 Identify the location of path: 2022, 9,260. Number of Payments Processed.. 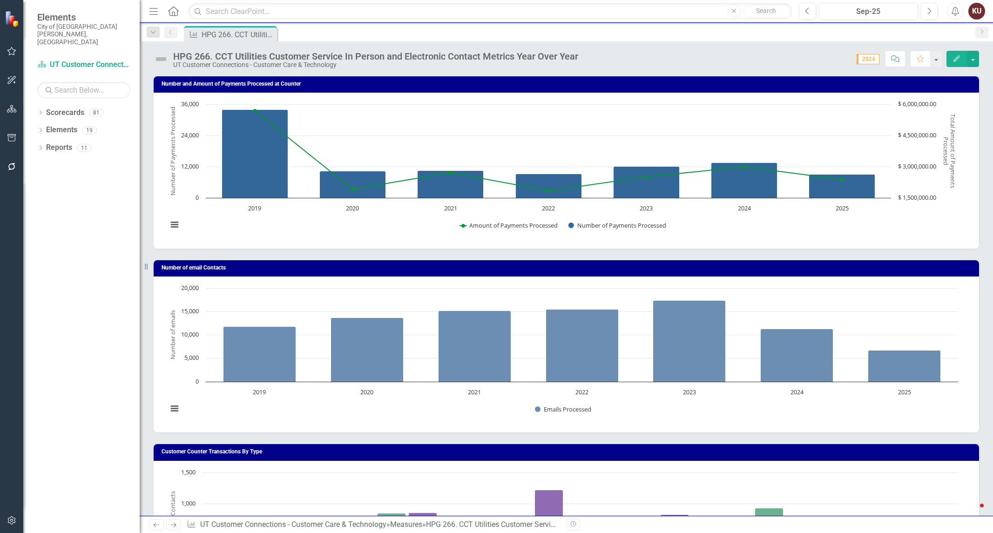
(549, 186).